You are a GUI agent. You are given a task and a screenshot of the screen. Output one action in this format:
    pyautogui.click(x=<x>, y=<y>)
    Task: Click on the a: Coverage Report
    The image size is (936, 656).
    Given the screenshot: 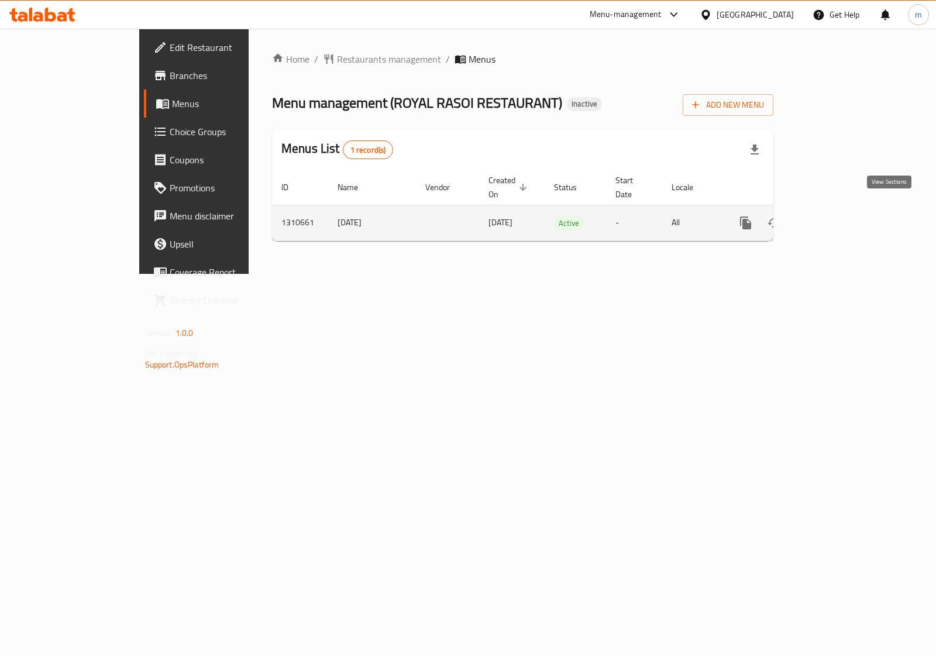 What is the action you would take?
    pyautogui.click(x=219, y=272)
    